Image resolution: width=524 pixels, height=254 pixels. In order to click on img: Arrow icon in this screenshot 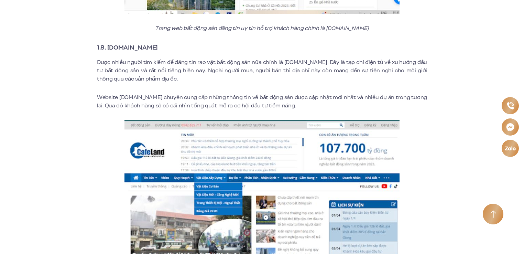, I will do `click(493, 214)`.